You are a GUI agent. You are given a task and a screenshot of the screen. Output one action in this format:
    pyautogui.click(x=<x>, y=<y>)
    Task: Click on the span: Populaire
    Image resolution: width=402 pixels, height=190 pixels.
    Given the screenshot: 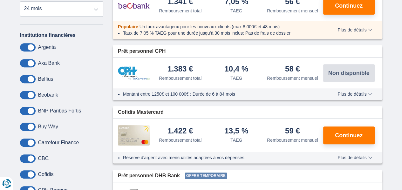 What is the action you would take?
    pyautogui.click(x=128, y=27)
    